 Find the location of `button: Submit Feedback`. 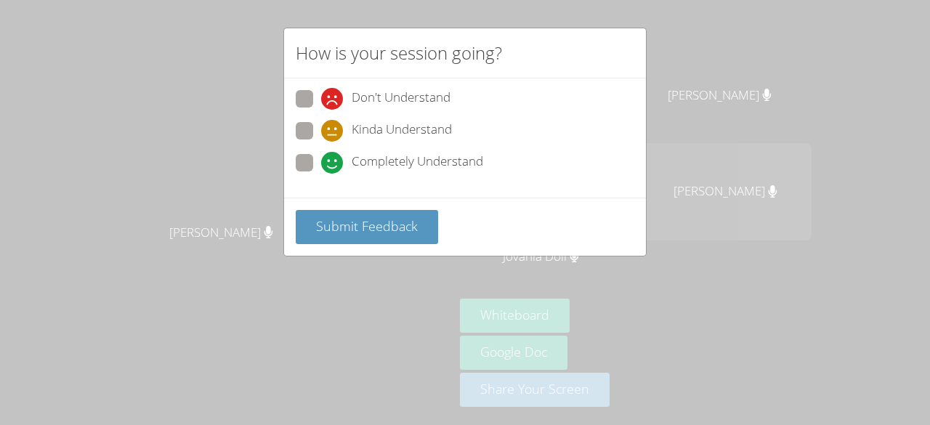

button: Submit Feedback is located at coordinates (367, 227).